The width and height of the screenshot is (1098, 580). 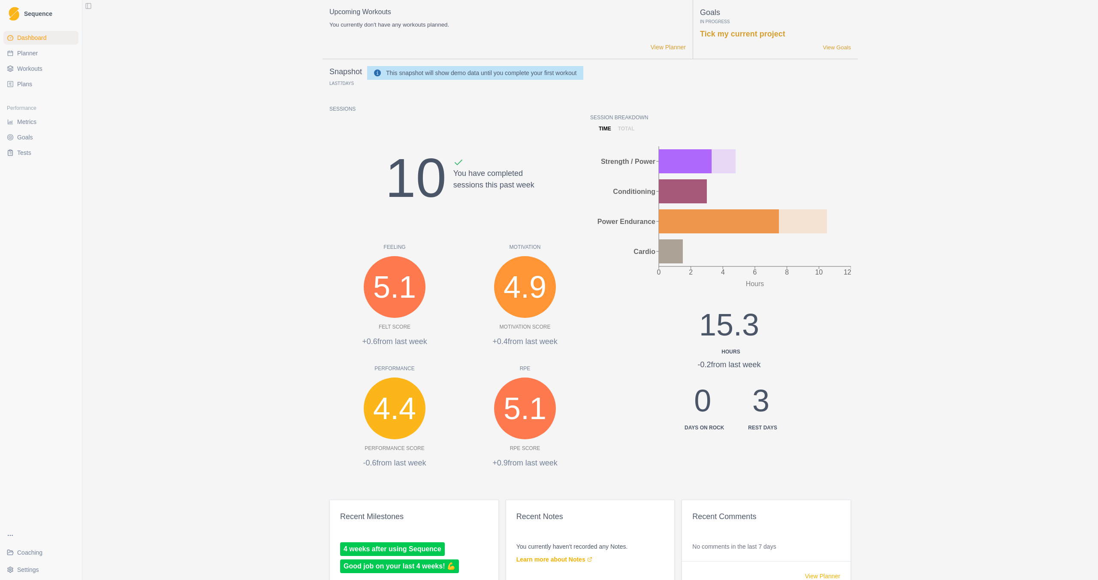 What do you see at coordinates (755, 272) in the screenshot?
I see `tspan: 6` at bounding box center [755, 272].